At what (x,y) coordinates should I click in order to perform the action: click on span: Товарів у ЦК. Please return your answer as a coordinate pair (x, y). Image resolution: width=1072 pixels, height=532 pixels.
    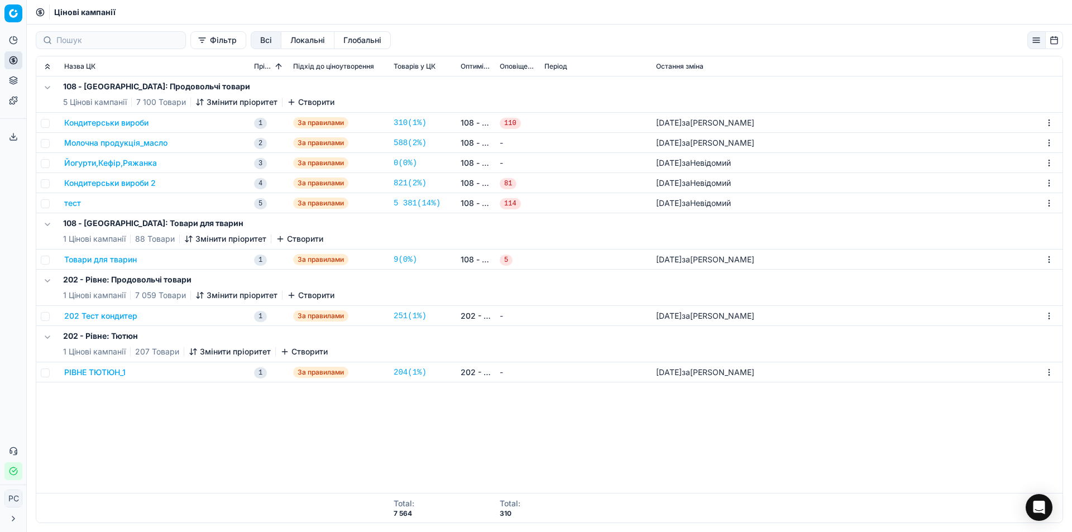
    Looking at the image, I should click on (414, 66).